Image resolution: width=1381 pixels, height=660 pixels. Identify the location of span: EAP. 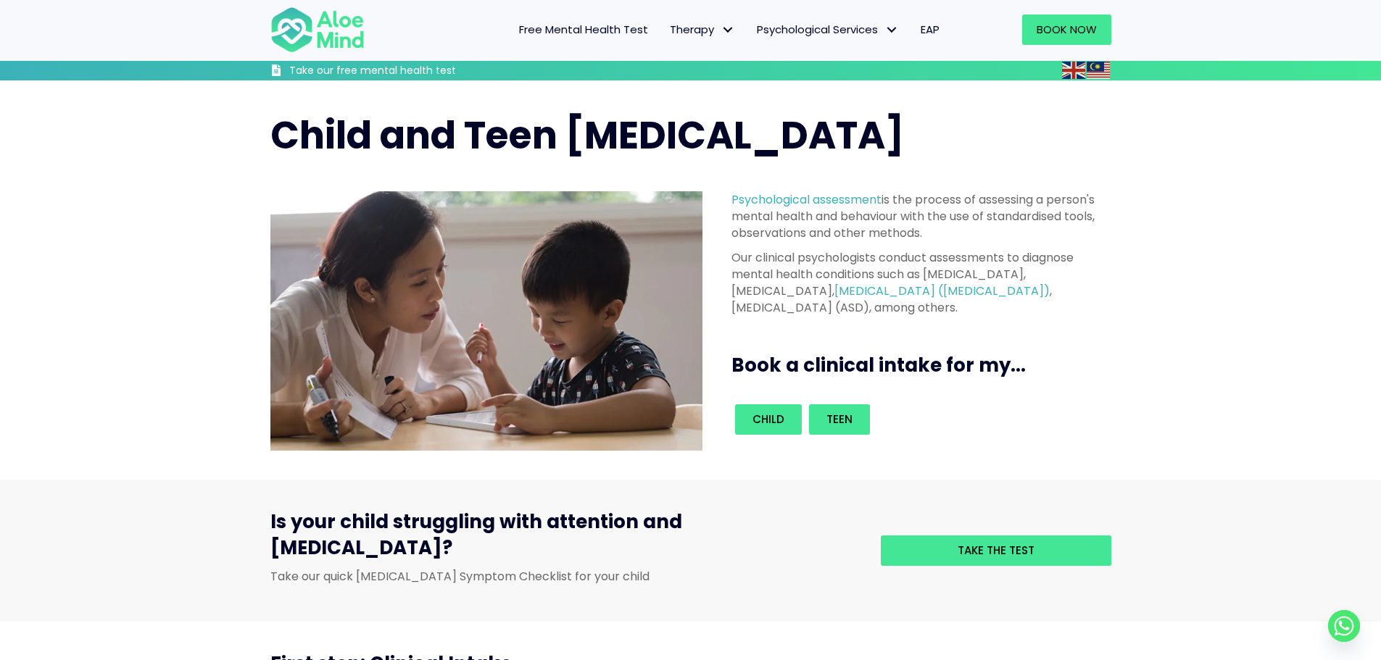
(930, 29).